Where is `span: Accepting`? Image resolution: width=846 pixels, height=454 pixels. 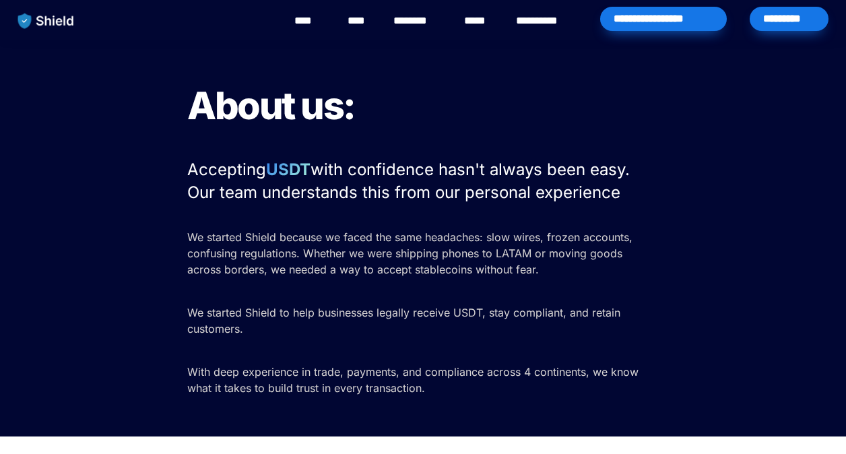 span: Accepting is located at coordinates (226, 169).